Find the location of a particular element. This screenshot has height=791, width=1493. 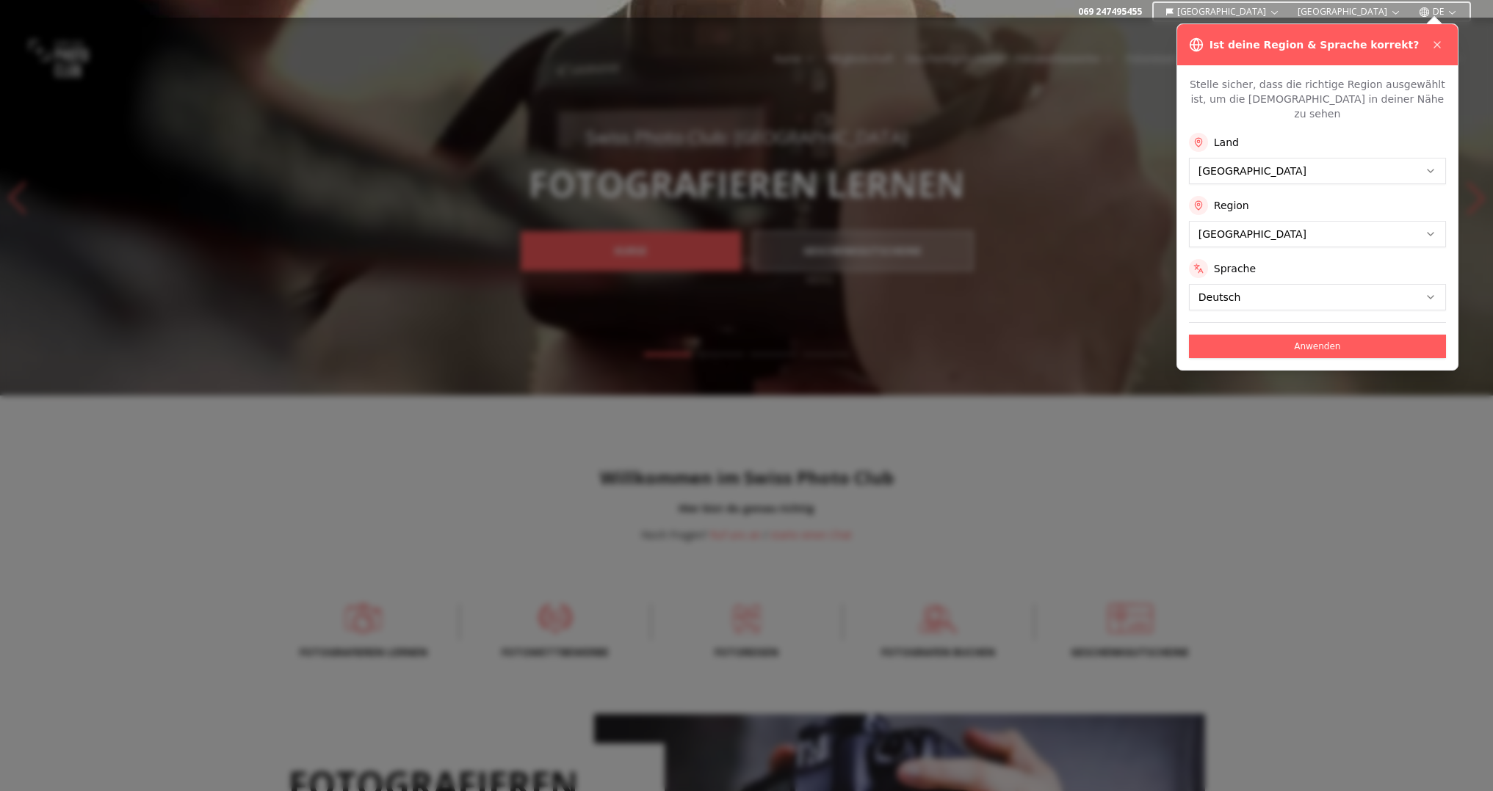

button: DE is located at coordinates (1438, 12).